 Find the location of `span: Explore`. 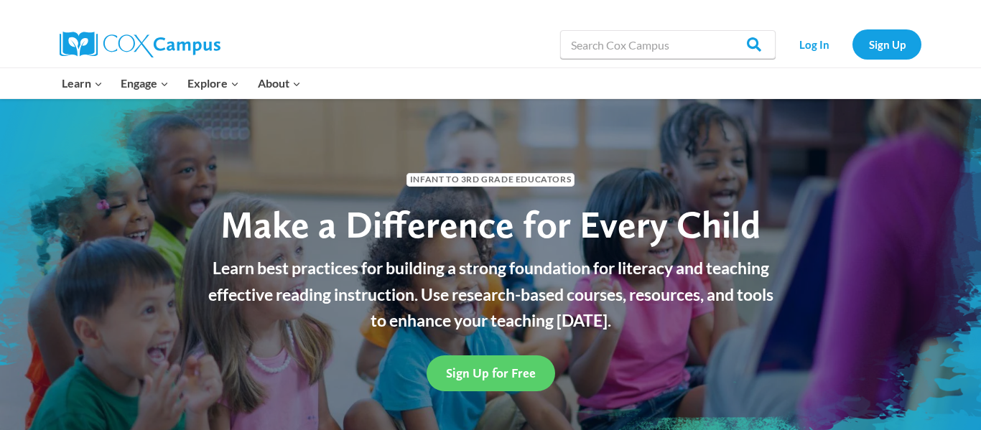

span: Explore is located at coordinates (213, 83).